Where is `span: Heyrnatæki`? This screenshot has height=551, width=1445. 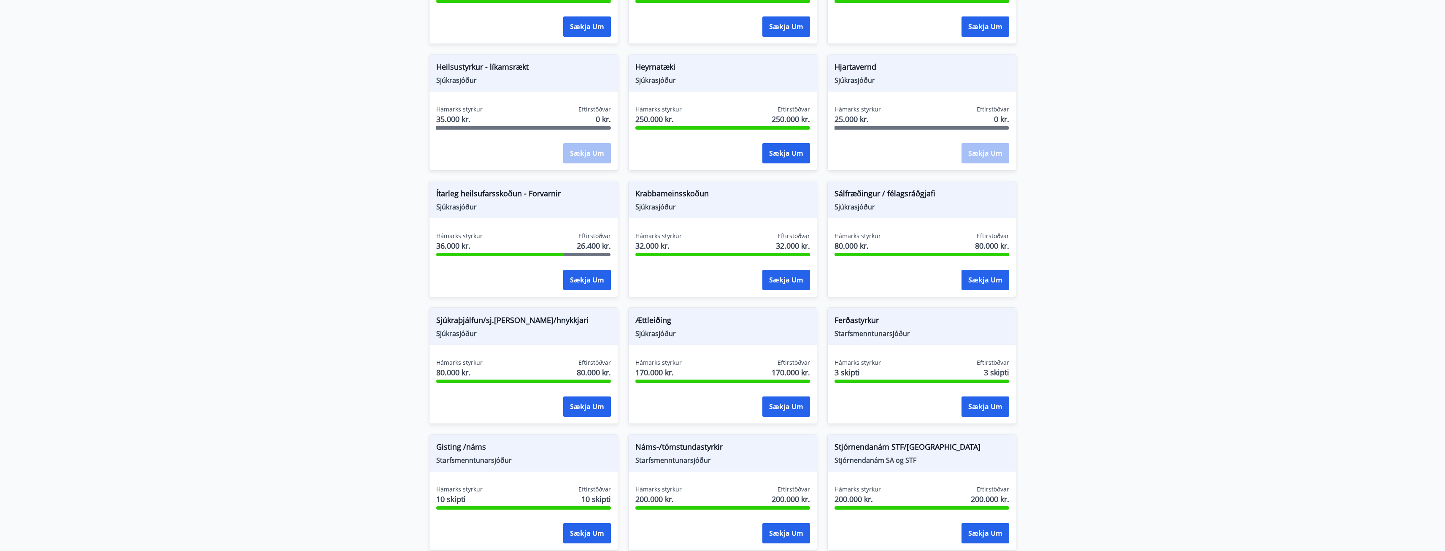
span: Heyrnatæki is located at coordinates (723, 68).